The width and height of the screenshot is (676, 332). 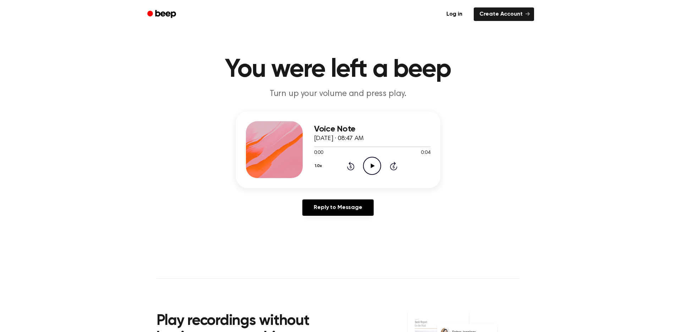 What do you see at coordinates (320, 166) in the screenshot?
I see `button: 1.0x` at bounding box center [320, 166].